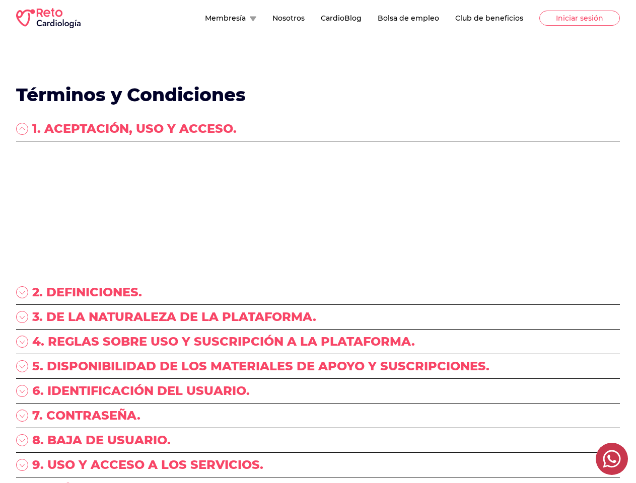  What do you see at coordinates (48, 18) in the screenshot?
I see `img: RETO Cardio Logo` at bounding box center [48, 18].